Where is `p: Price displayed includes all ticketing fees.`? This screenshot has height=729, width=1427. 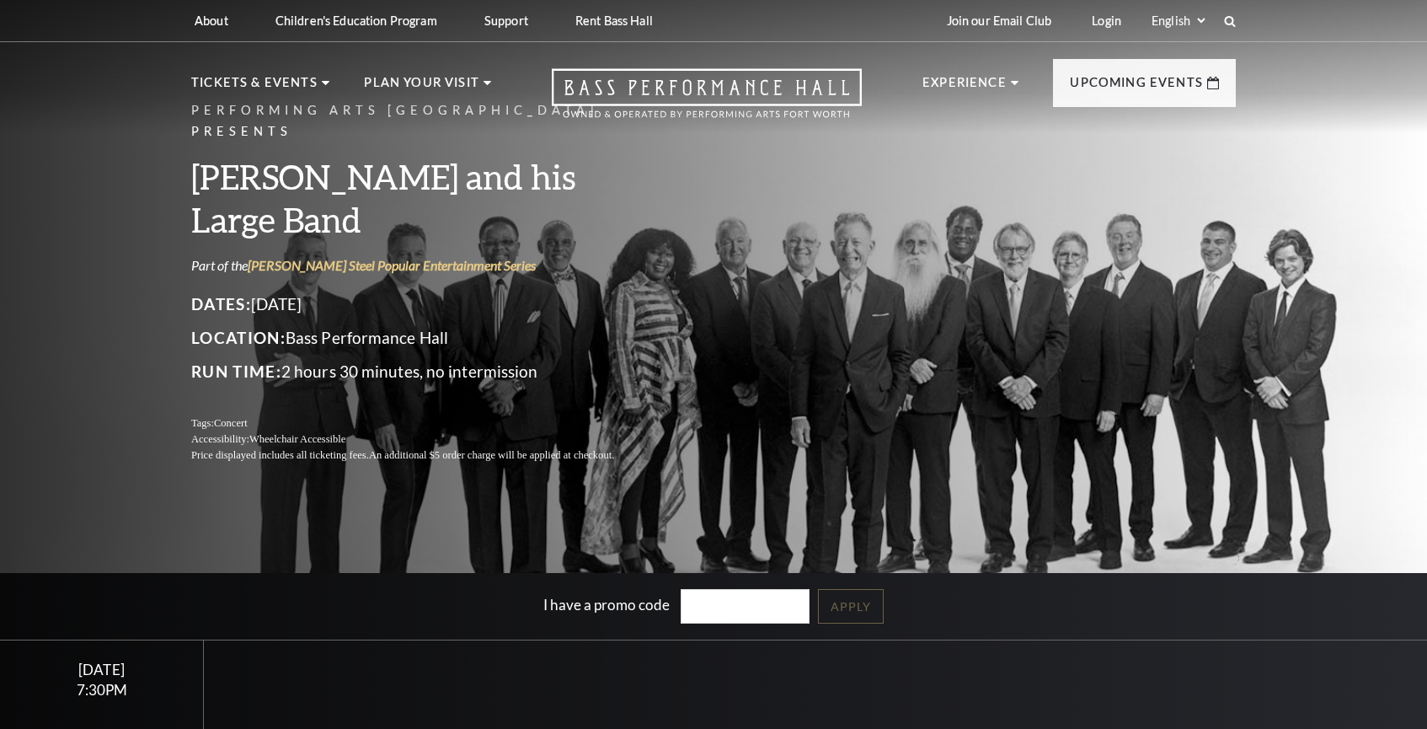
p: Price displayed includes all ticketing fees. is located at coordinates (423, 455).